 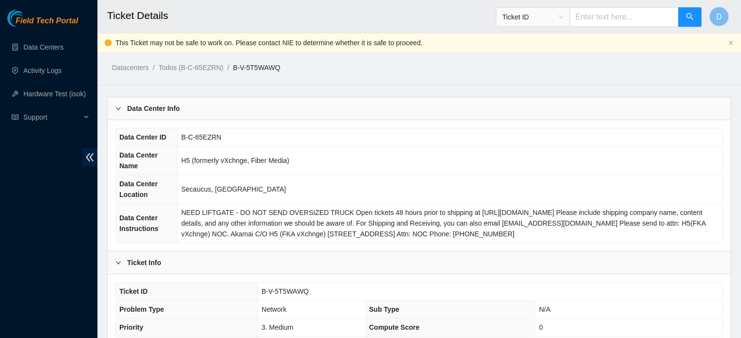 I want to click on button: close, so click(x=730, y=43).